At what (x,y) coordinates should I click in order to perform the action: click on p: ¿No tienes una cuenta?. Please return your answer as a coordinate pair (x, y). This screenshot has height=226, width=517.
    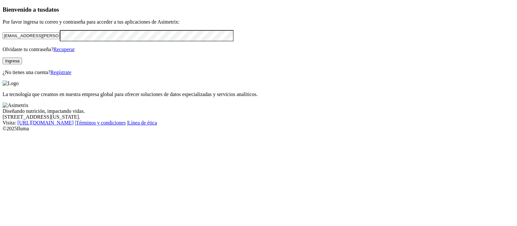
    Looking at the image, I should click on (259, 72).